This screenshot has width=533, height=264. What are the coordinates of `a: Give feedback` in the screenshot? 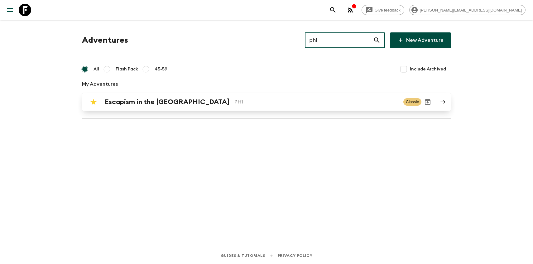 It's located at (383, 10).